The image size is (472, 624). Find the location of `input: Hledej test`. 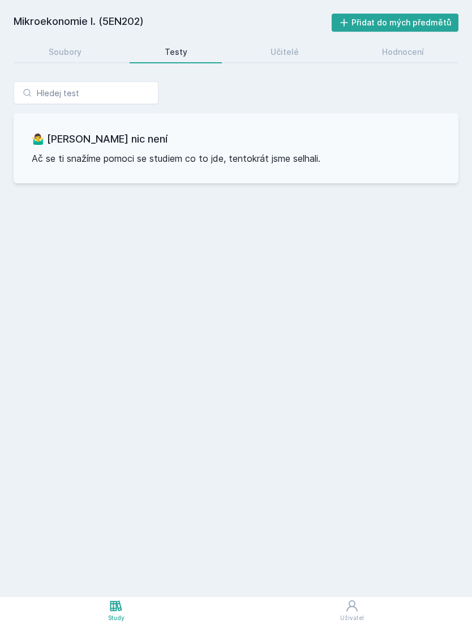

input: Hledej test is located at coordinates (86, 93).